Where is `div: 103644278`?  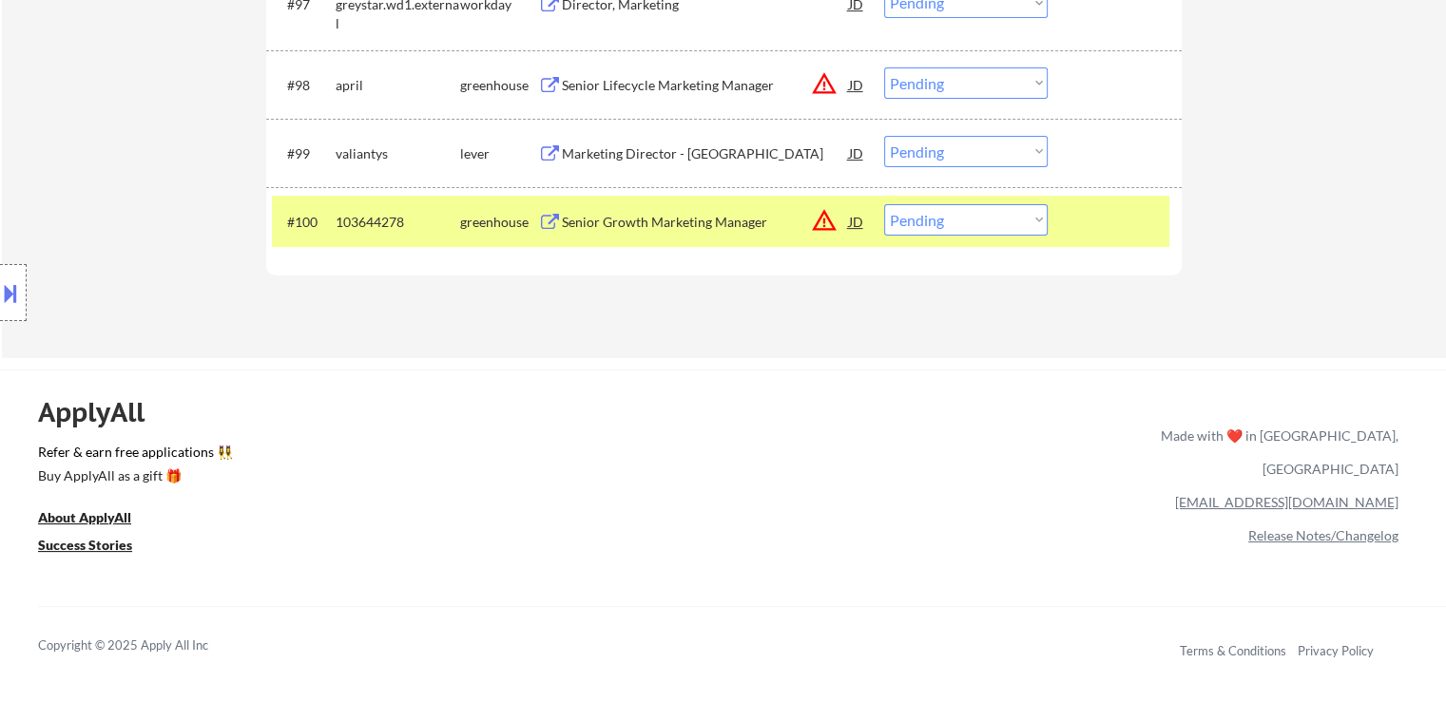 div: 103644278 is located at coordinates (397, 222).